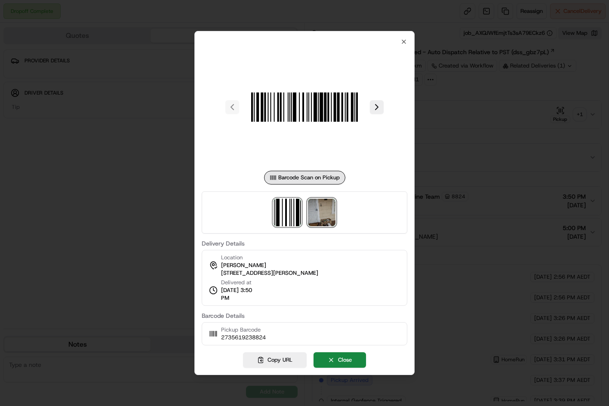 This screenshot has width=609, height=406. Describe the element at coordinates (275, 360) in the screenshot. I see `button: Copy URL` at that location.